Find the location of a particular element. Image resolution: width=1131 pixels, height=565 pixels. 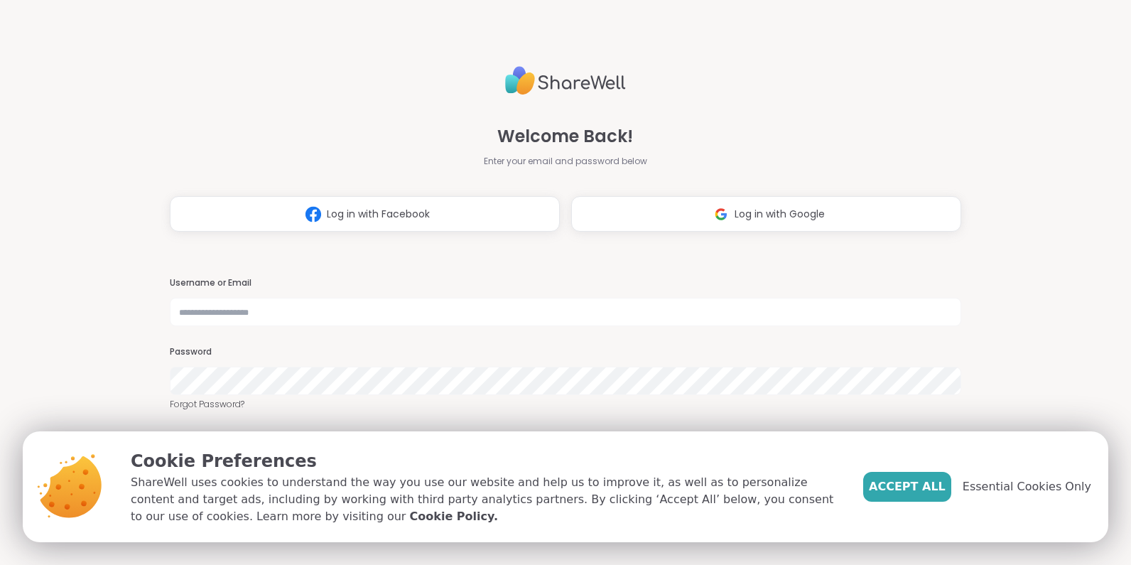

span: Log in with Google is located at coordinates (780, 214).